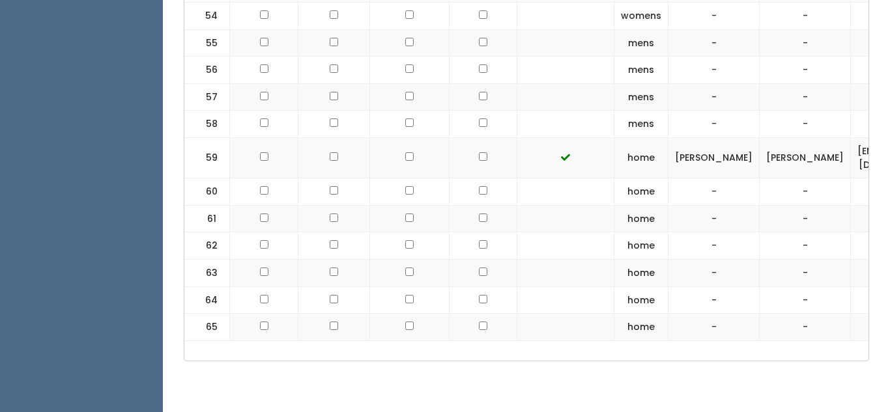 The height and width of the screenshot is (412, 890). I want to click on td: 58, so click(207, 124).